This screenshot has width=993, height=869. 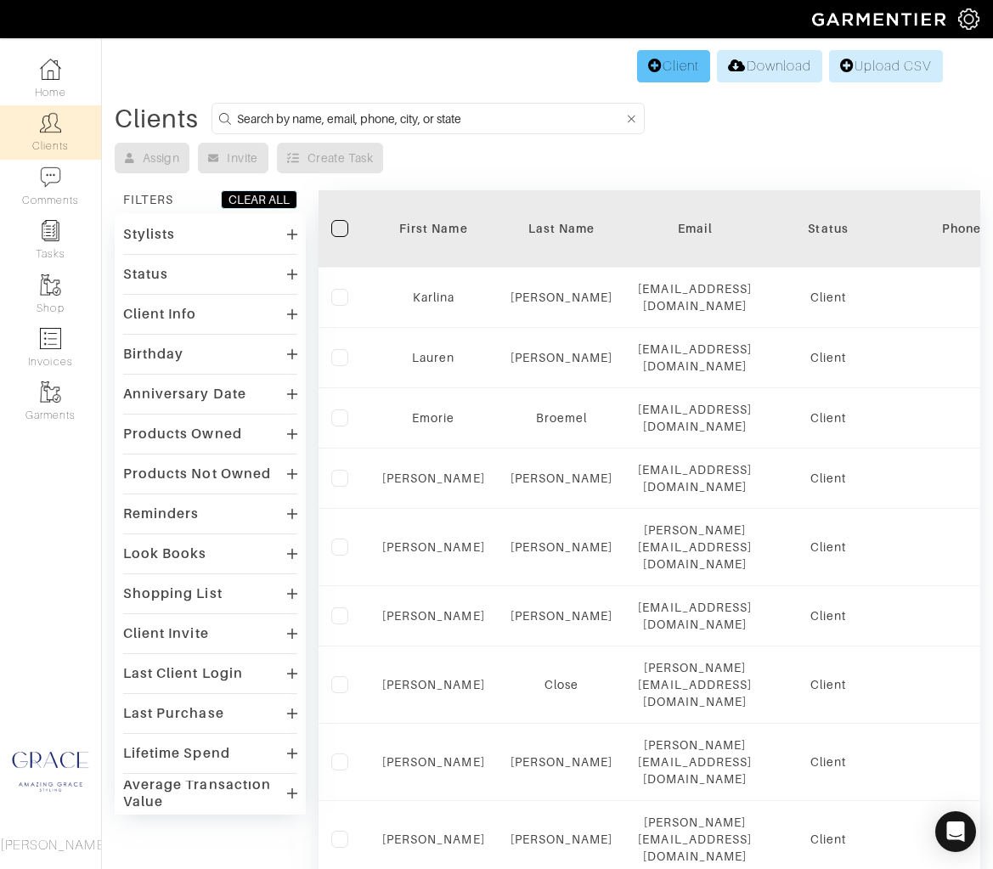 What do you see at coordinates (149, 234) in the screenshot?
I see `div: Stylists` at bounding box center [149, 234].